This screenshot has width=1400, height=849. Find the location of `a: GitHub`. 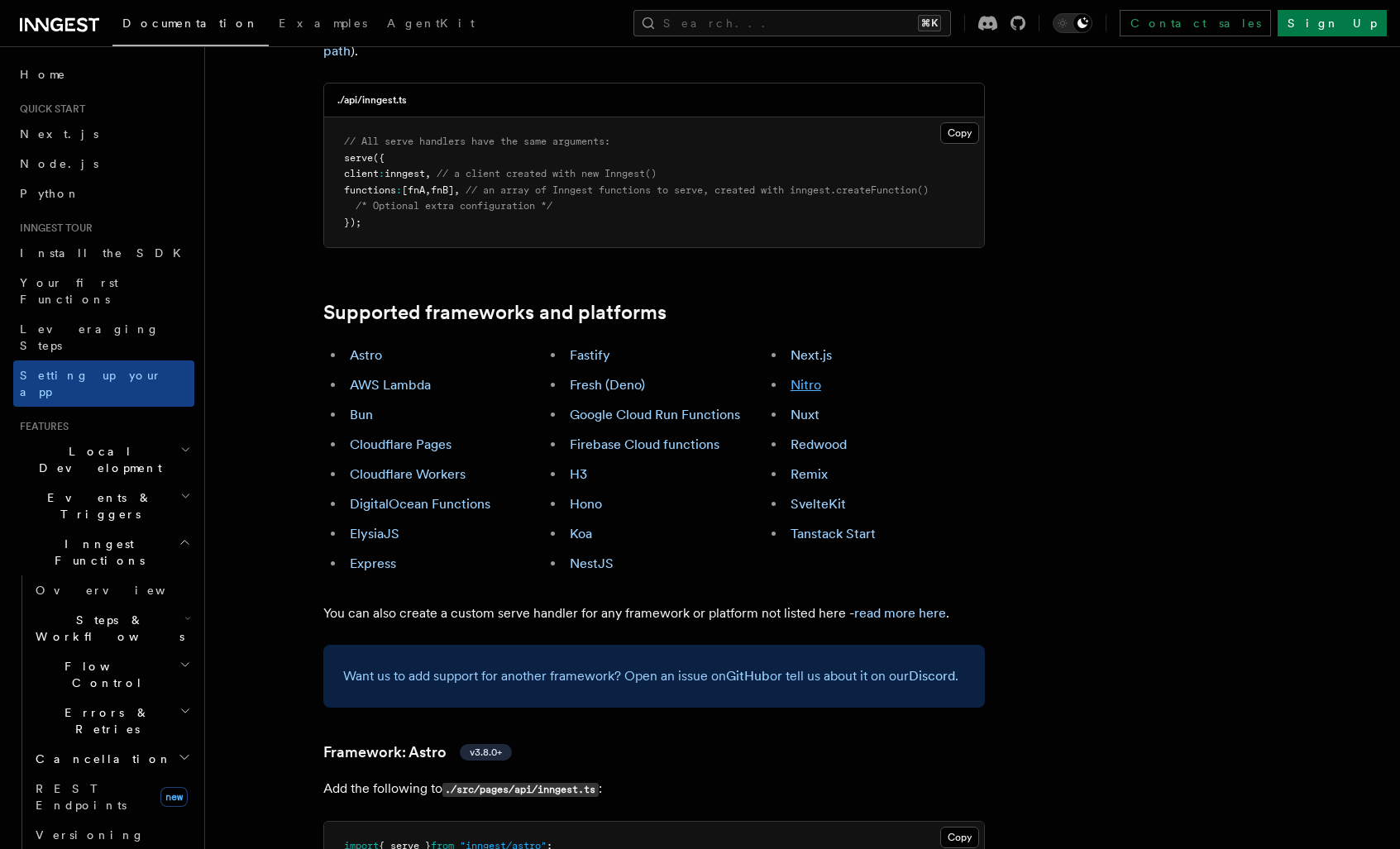

a: GitHub is located at coordinates (748, 675).